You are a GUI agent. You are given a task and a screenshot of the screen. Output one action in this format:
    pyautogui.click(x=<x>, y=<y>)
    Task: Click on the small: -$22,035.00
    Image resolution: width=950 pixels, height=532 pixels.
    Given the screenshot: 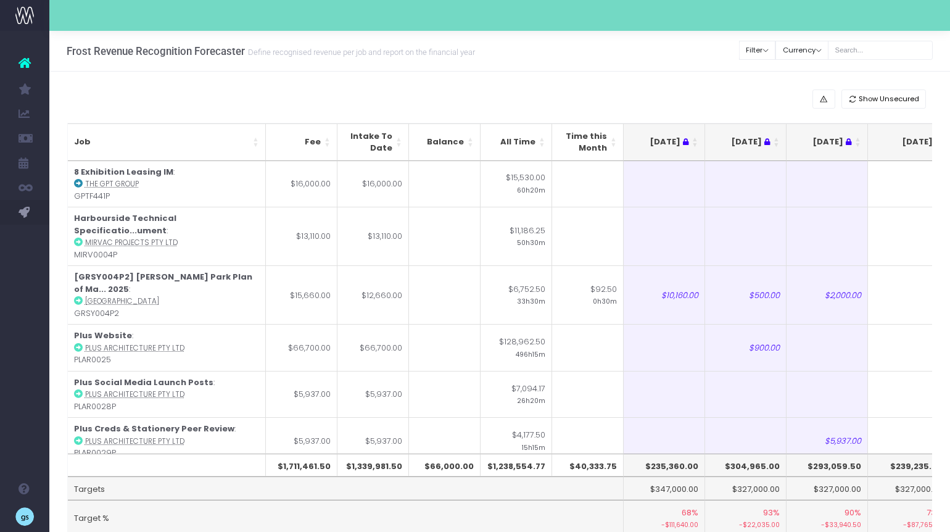 What is the action you would take?
    pyautogui.click(x=745, y=524)
    